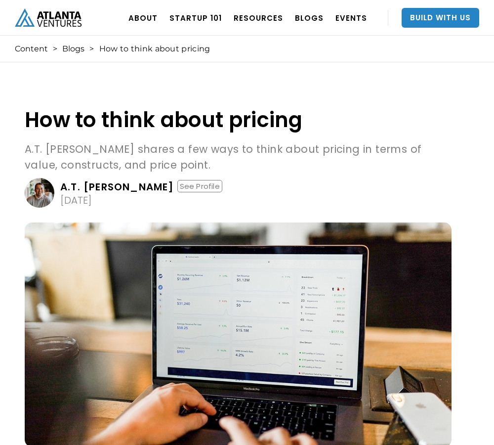 This screenshot has height=445, width=494. Describe the element at coordinates (143, 18) in the screenshot. I see `a: ABOUT` at that location.